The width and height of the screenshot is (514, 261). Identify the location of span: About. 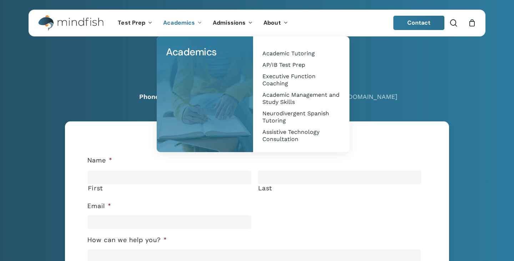
(272, 23).